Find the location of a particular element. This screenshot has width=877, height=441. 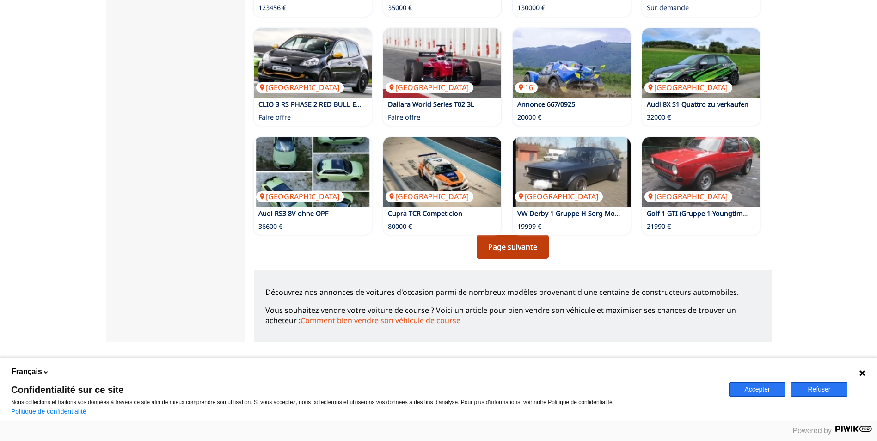

p: 32000 € is located at coordinates (659, 117).